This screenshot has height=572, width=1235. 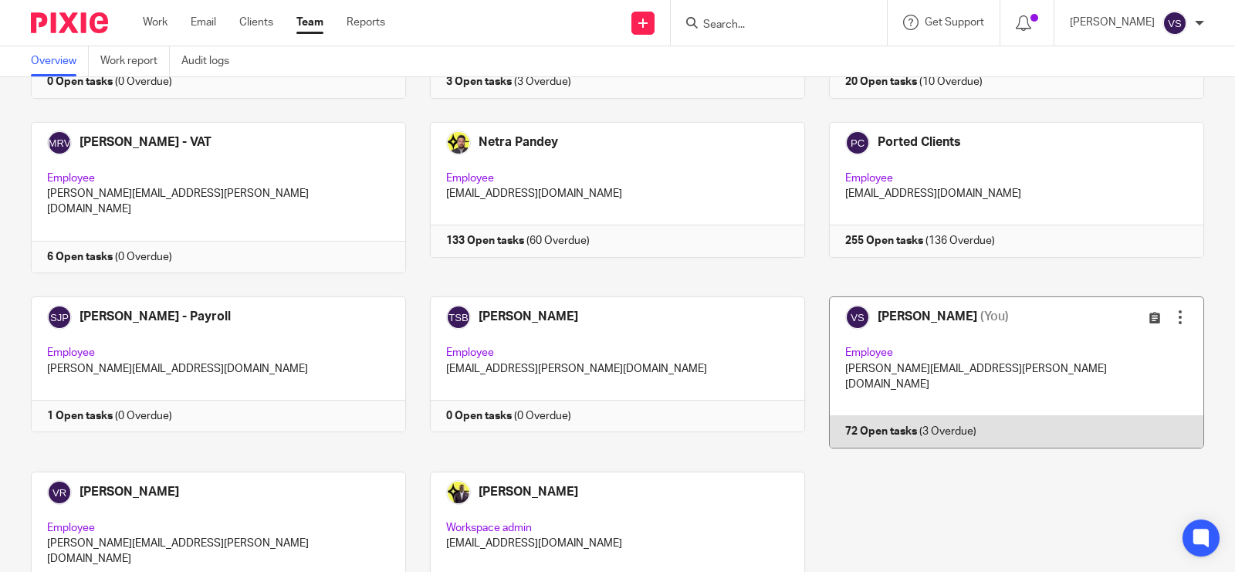 I want to click on a: Work report, so click(x=135, y=61).